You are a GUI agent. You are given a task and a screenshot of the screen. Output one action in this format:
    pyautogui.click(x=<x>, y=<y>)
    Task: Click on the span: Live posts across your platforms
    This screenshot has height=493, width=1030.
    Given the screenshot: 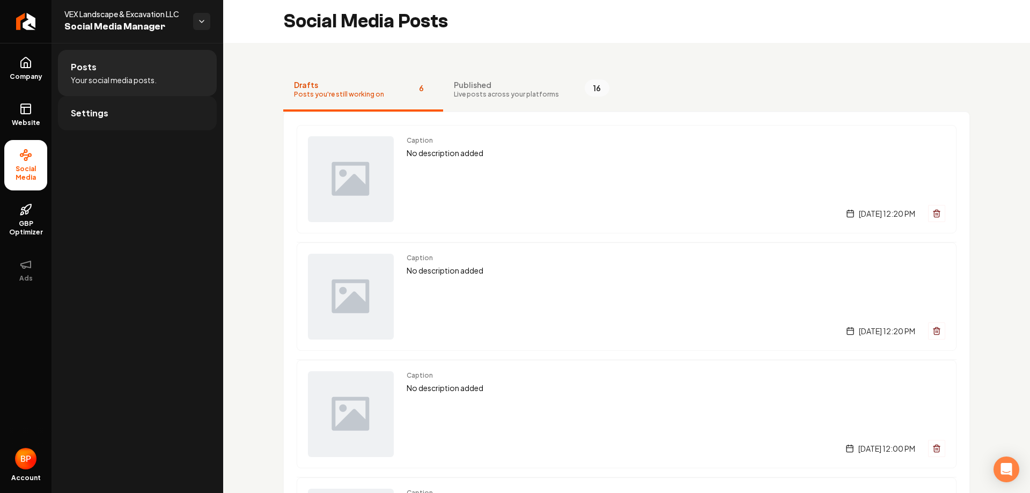 What is the action you would take?
    pyautogui.click(x=506, y=94)
    